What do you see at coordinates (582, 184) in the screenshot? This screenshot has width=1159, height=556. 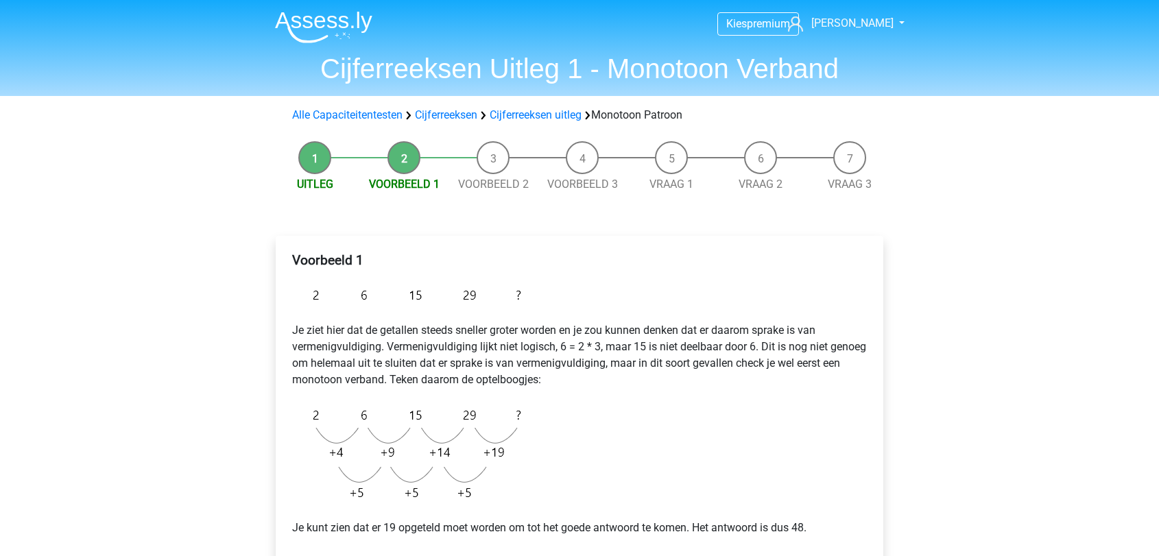 I see `a: Voorbeeld 3` at bounding box center [582, 184].